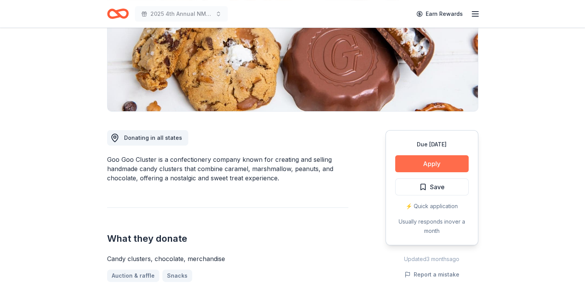  Describe the element at coordinates (228, 259) in the screenshot. I see `div: Candy clusters, chocolate, merchandise` at that location.